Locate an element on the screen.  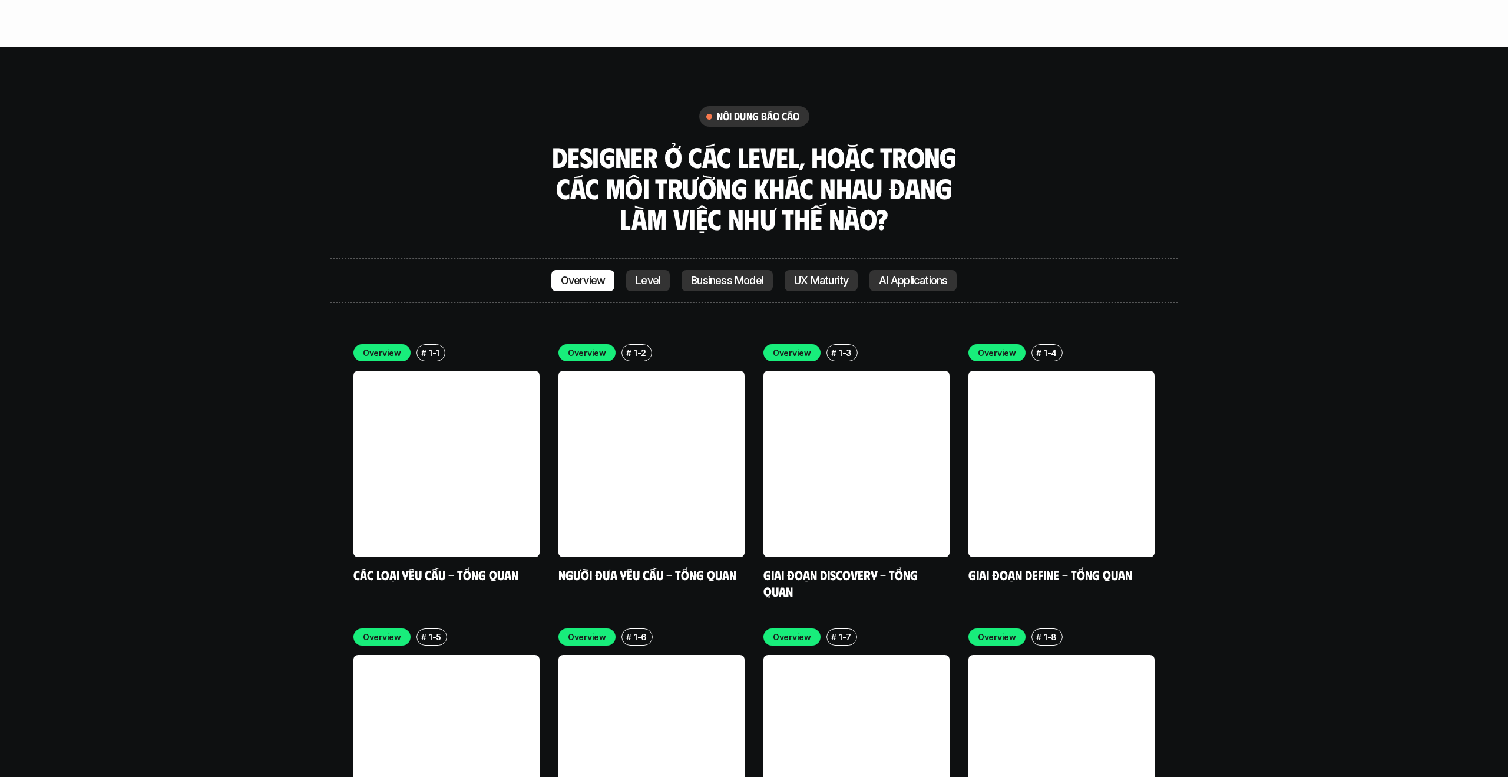
a: Người đưa yêu cầu - Tổng quan is located at coordinates (648, 574).